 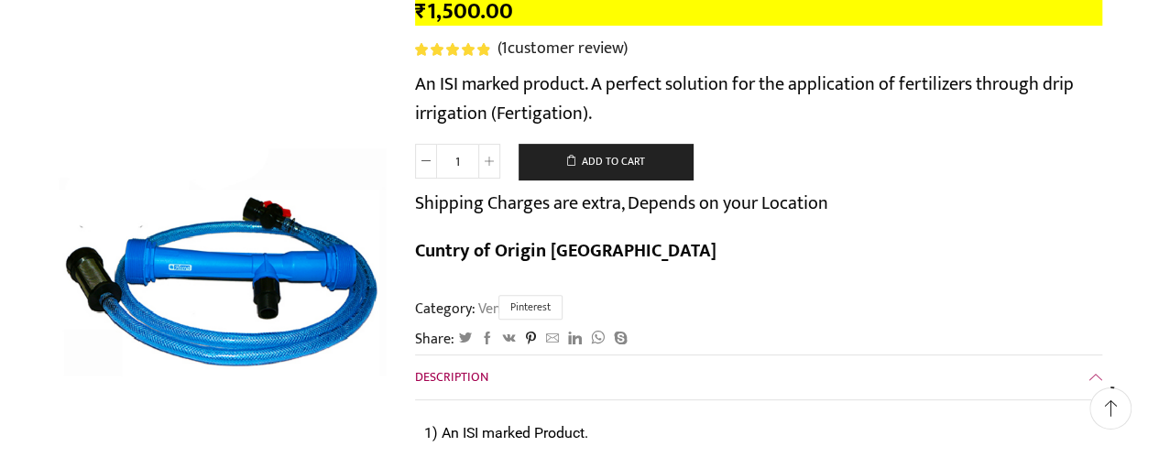 I want to click on div: Rated 5.00 out of 5, so click(x=452, y=49).